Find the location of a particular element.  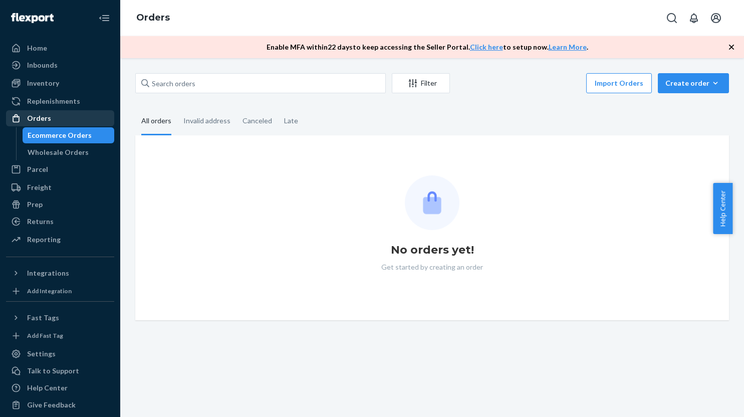

div: Add Fast Tag is located at coordinates (45, 335).